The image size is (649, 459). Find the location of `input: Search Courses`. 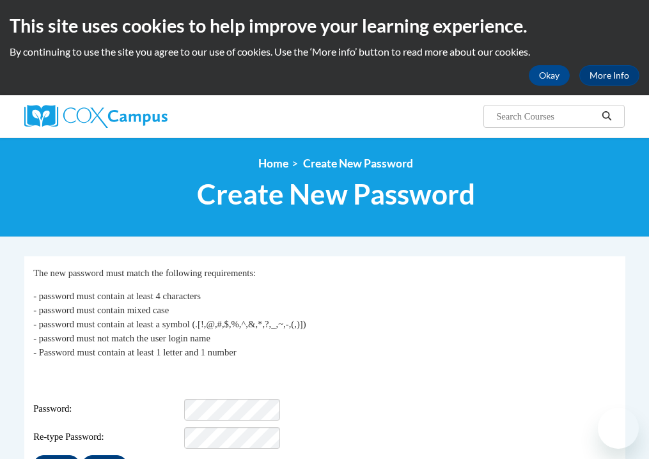

input: Search Courses is located at coordinates (546, 116).